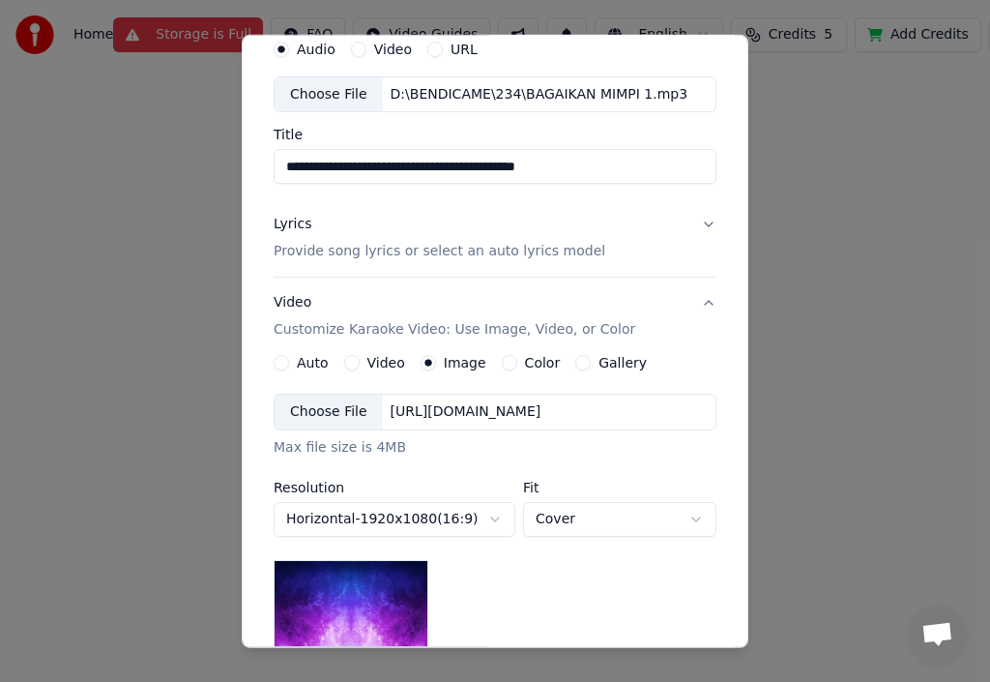 Image resolution: width=990 pixels, height=682 pixels. I want to click on button: VideoCustomize Karaoke Video: Use Image, Video, or Color, so click(495, 316).